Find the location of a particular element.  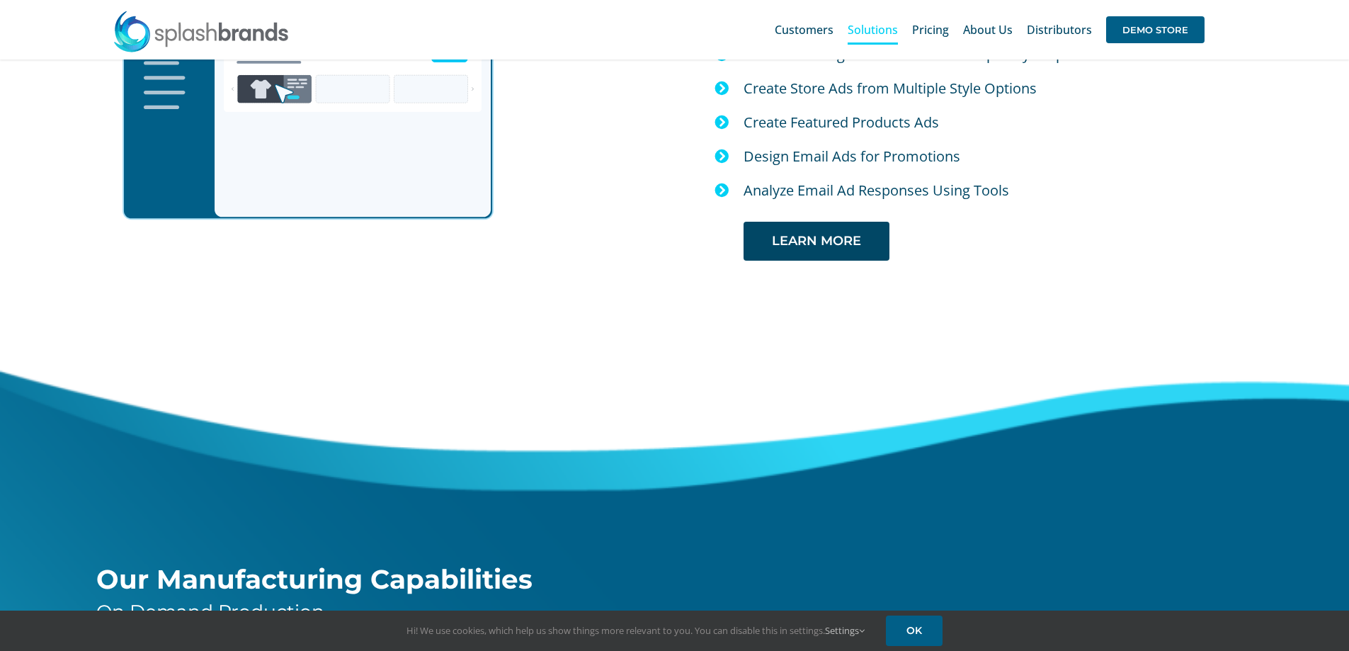

p: Design Email Ads for Promotions is located at coordinates (1017, 156).